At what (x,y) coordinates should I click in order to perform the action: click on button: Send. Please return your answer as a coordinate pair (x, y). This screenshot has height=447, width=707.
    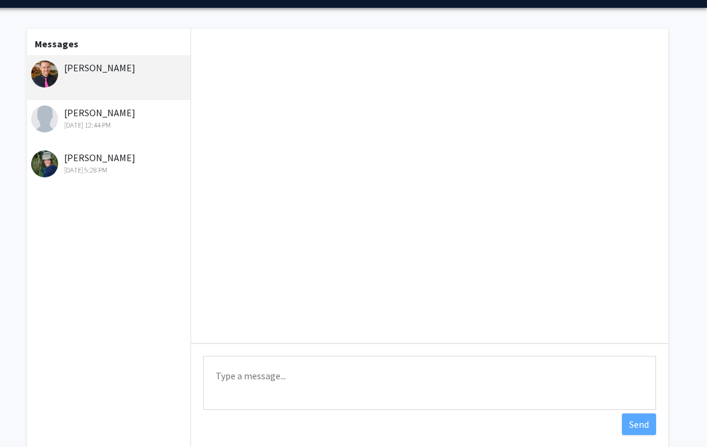
    Looking at the image, I should click on (639, 424).